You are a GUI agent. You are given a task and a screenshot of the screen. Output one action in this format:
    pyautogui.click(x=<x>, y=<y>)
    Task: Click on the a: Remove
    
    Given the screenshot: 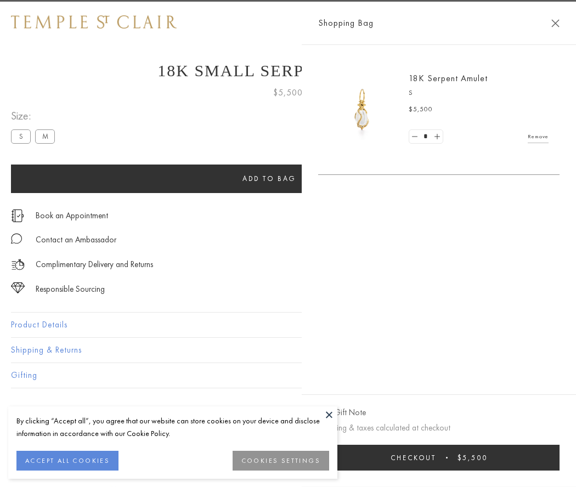 What is the action you would take?
    pyautogui.click(x=538, y=137)
    